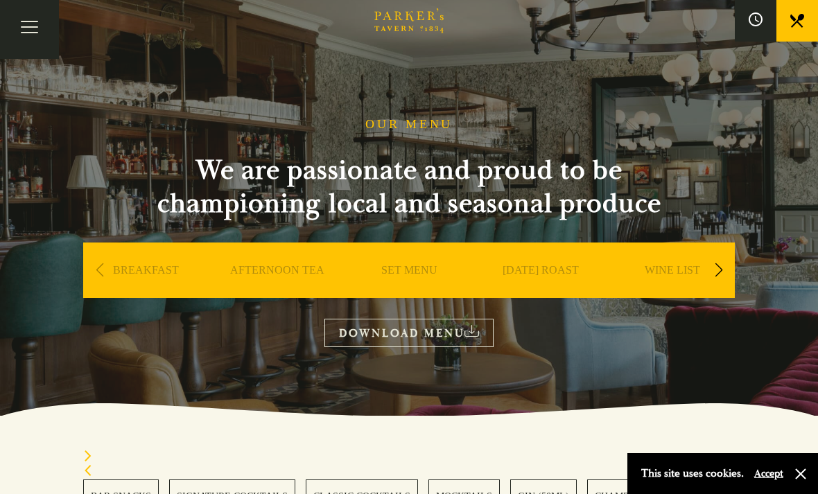 The width and height of the screenshot is (818, 494). I want to click on div: 1 / 9, so click(146, 291).